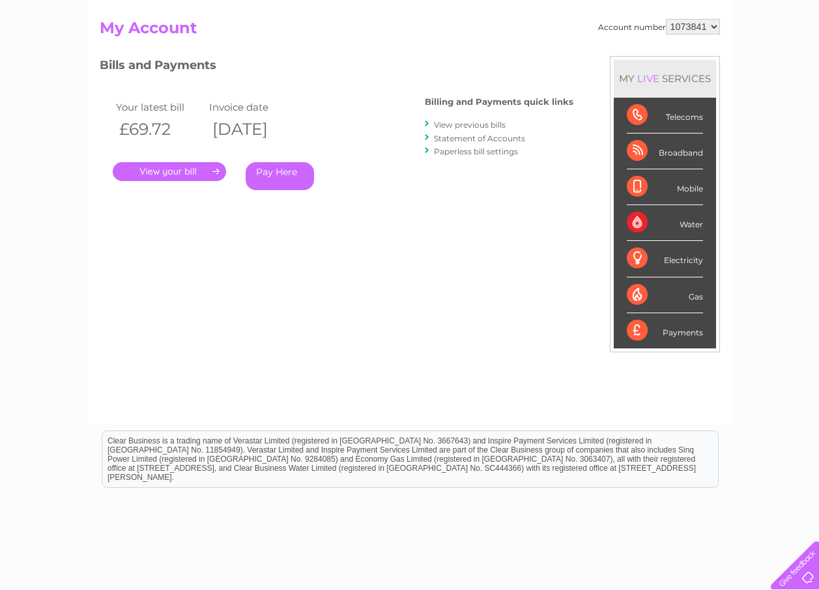 Image resolution: width=819 pixels, height=590 pixels. I want to click on h4: Billing and Payments quick links, so click(499, 102).